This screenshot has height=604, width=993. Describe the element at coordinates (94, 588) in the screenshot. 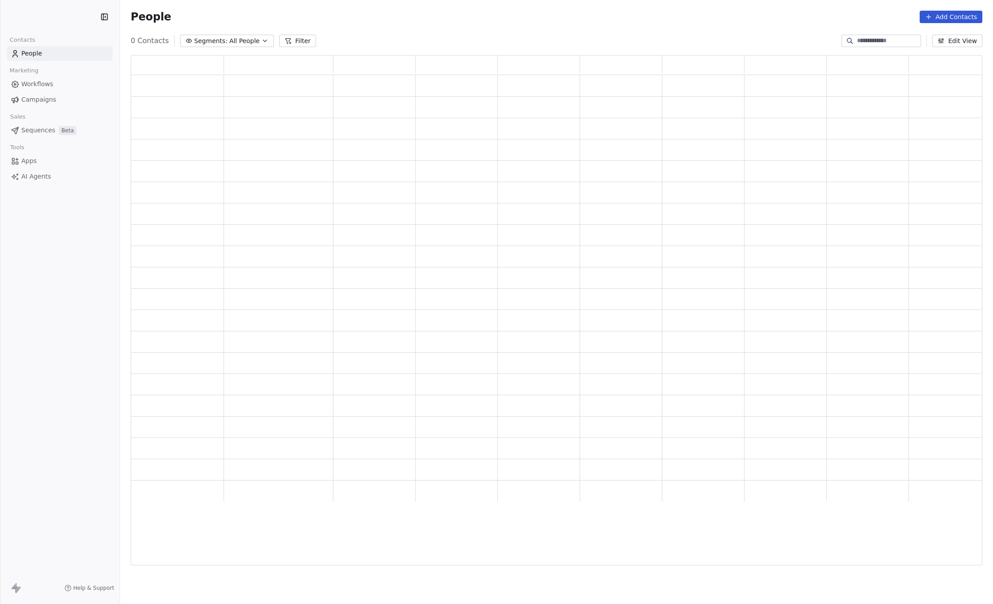

I see `span: Help & Support` at that location.